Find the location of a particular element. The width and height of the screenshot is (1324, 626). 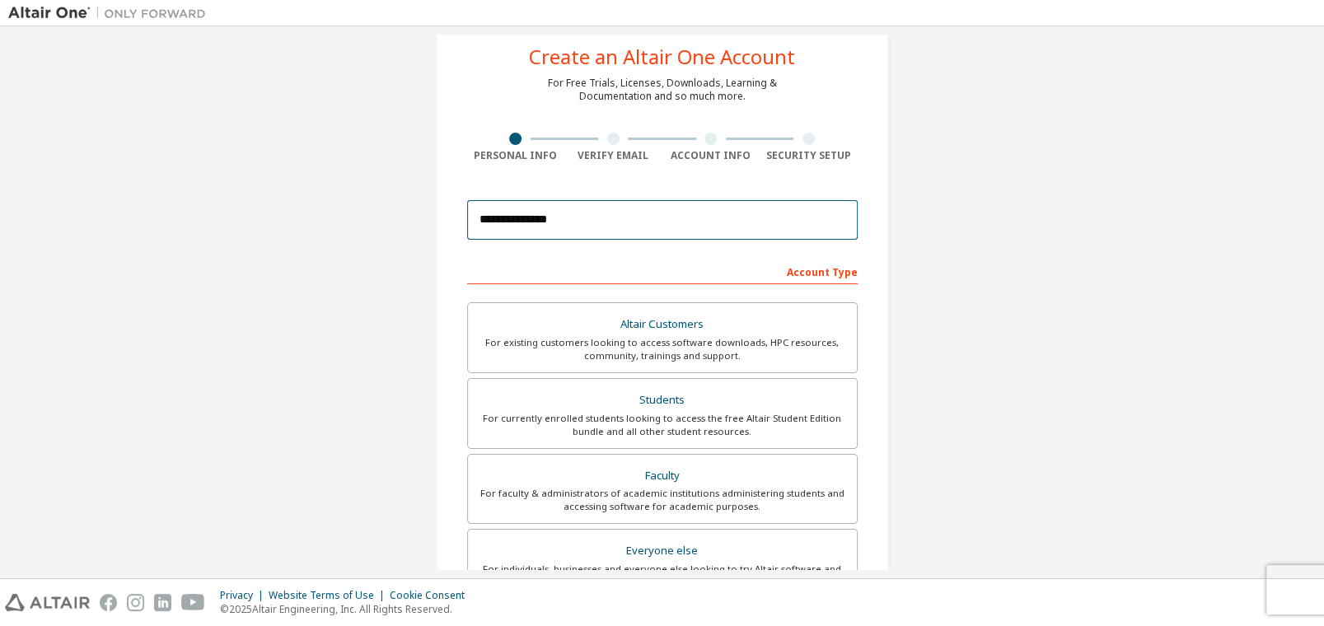

div: Faculty is located at coordinates (662, 476).